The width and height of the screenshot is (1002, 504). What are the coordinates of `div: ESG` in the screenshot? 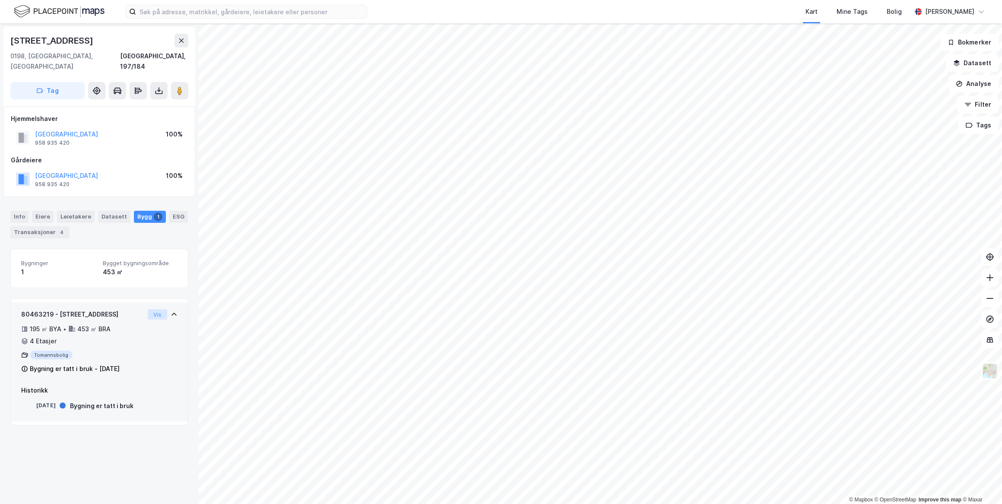 It's located at (178, 217).